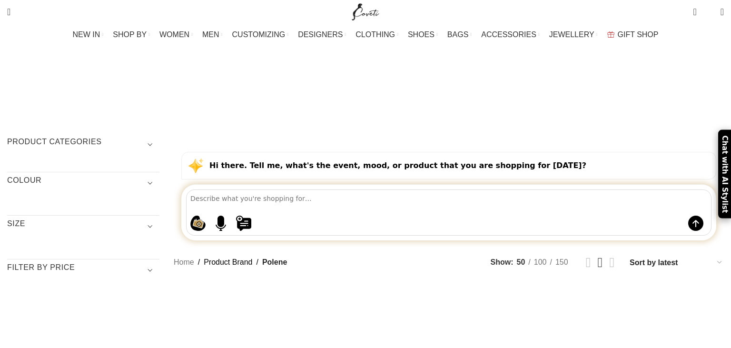  What do you see at coordinates (83, 270) in the screenshot?
I see `h3: Filter by price` at bounding box center [83, 270].